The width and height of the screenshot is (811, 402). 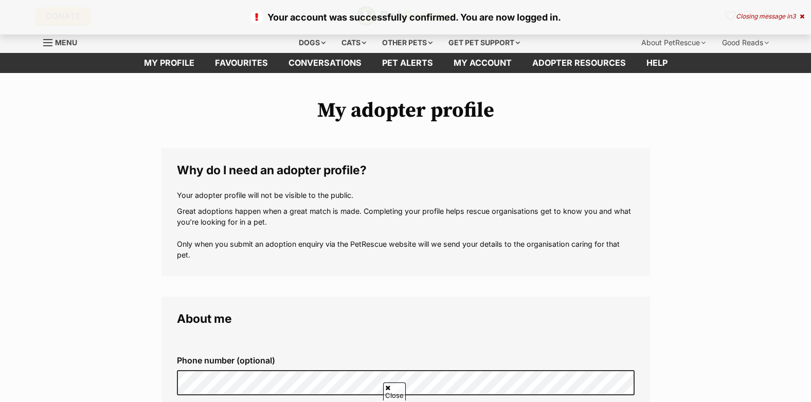 What do you see at coordinates (66, 42) in the screenshot?
I see `span: Menu` at bounding box center [66, 42].